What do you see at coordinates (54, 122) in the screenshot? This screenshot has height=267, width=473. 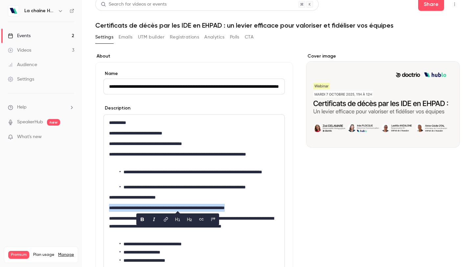 I see `span: new` at bounding box center [54, 122].